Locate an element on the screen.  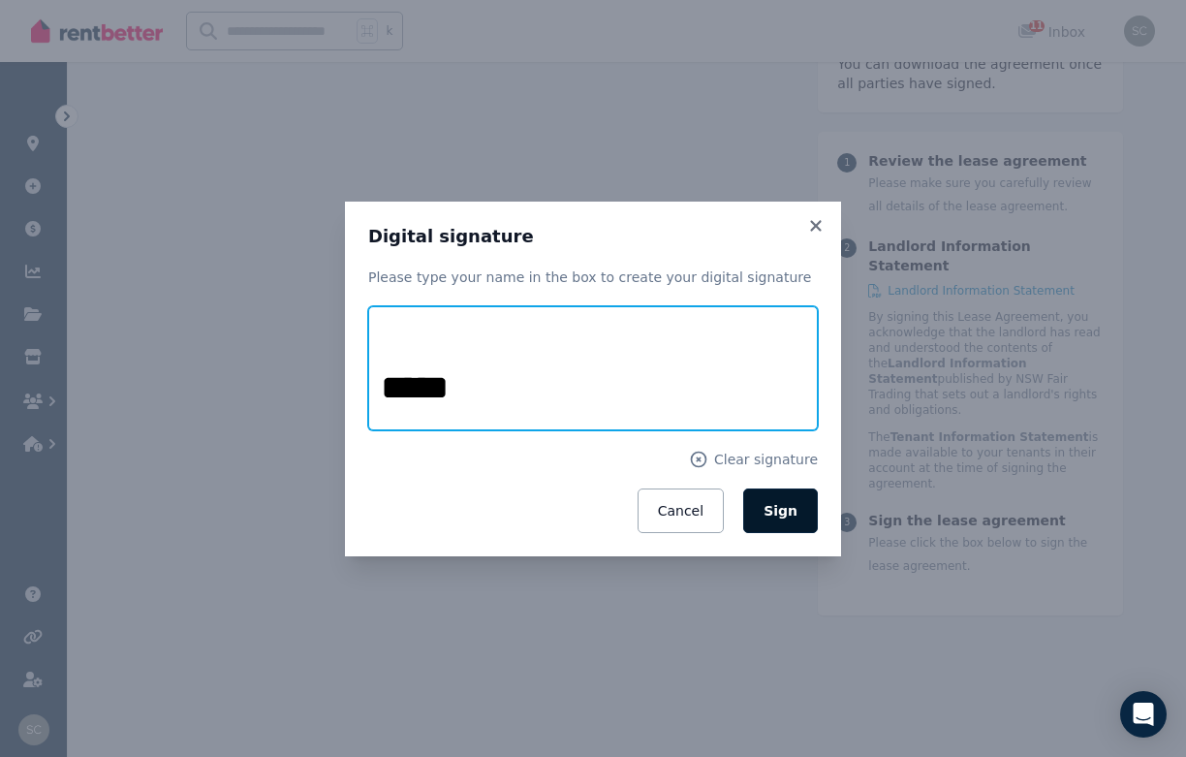
span: Sign is located at coordinates (780, 511).